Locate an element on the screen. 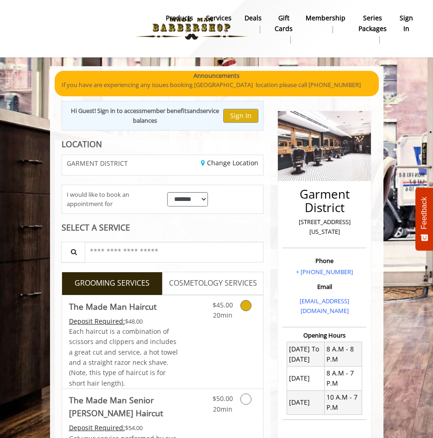 This screenshot has width=433, height=438. b: gift cards is located at coordinates (283, 23).